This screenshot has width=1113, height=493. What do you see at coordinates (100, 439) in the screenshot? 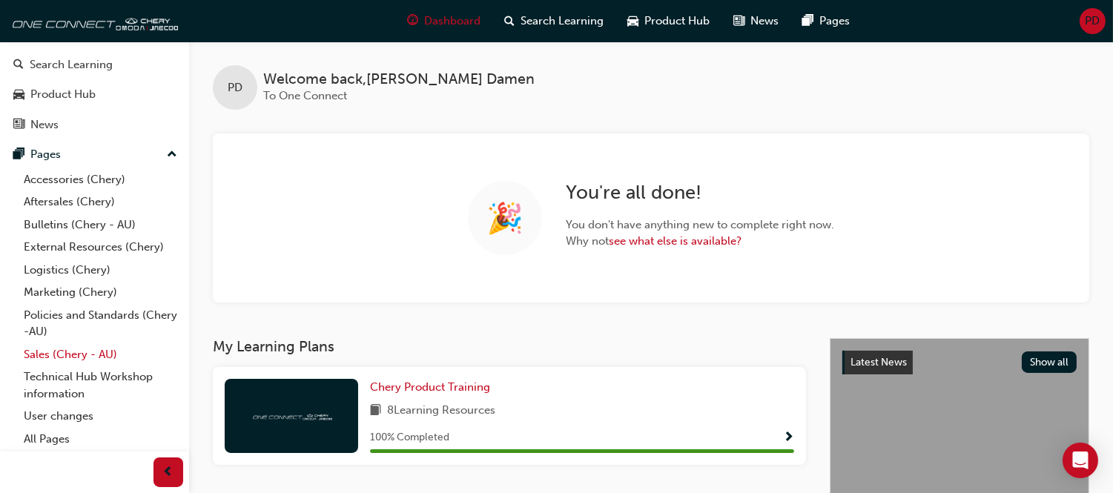
I see `a: All Pages` at bounding box center [100, 439].